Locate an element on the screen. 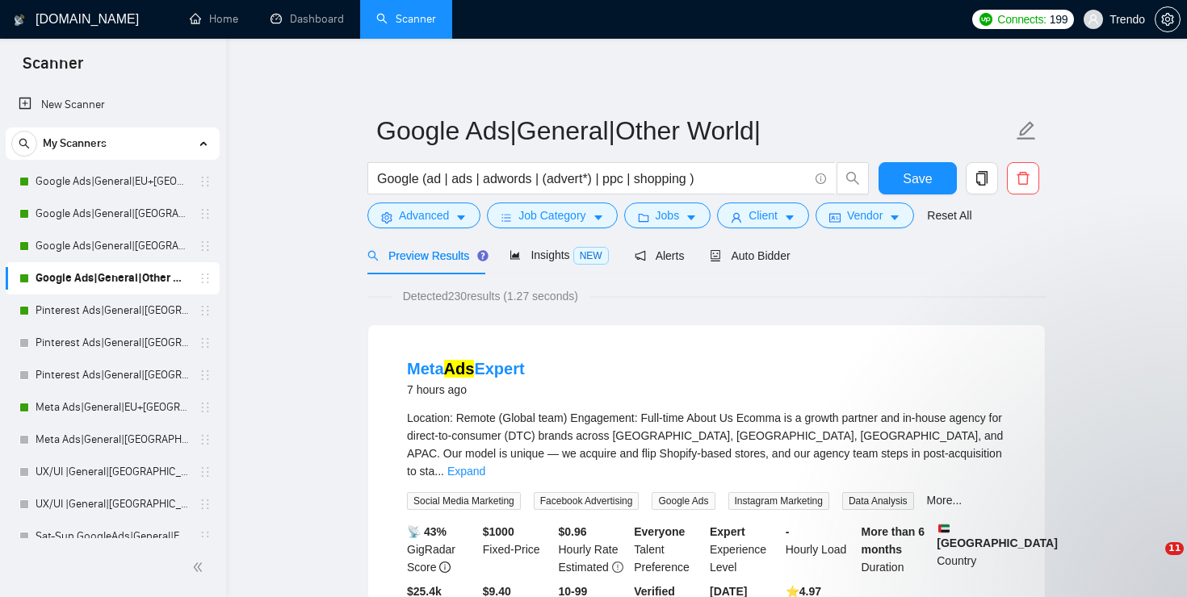  a: homeHome is located at coordinates (214, 19).